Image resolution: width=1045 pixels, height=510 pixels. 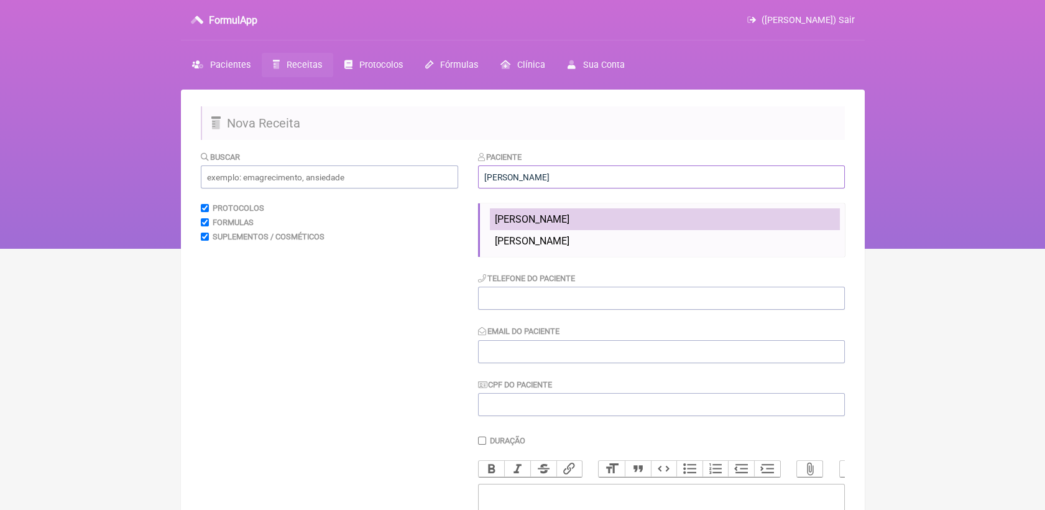 I want to click on button: Undo, so click(x=853, y=469).